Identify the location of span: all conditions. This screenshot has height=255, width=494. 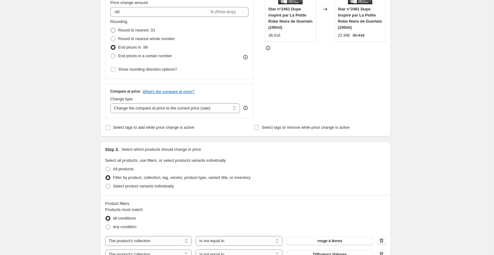
(124, 218).